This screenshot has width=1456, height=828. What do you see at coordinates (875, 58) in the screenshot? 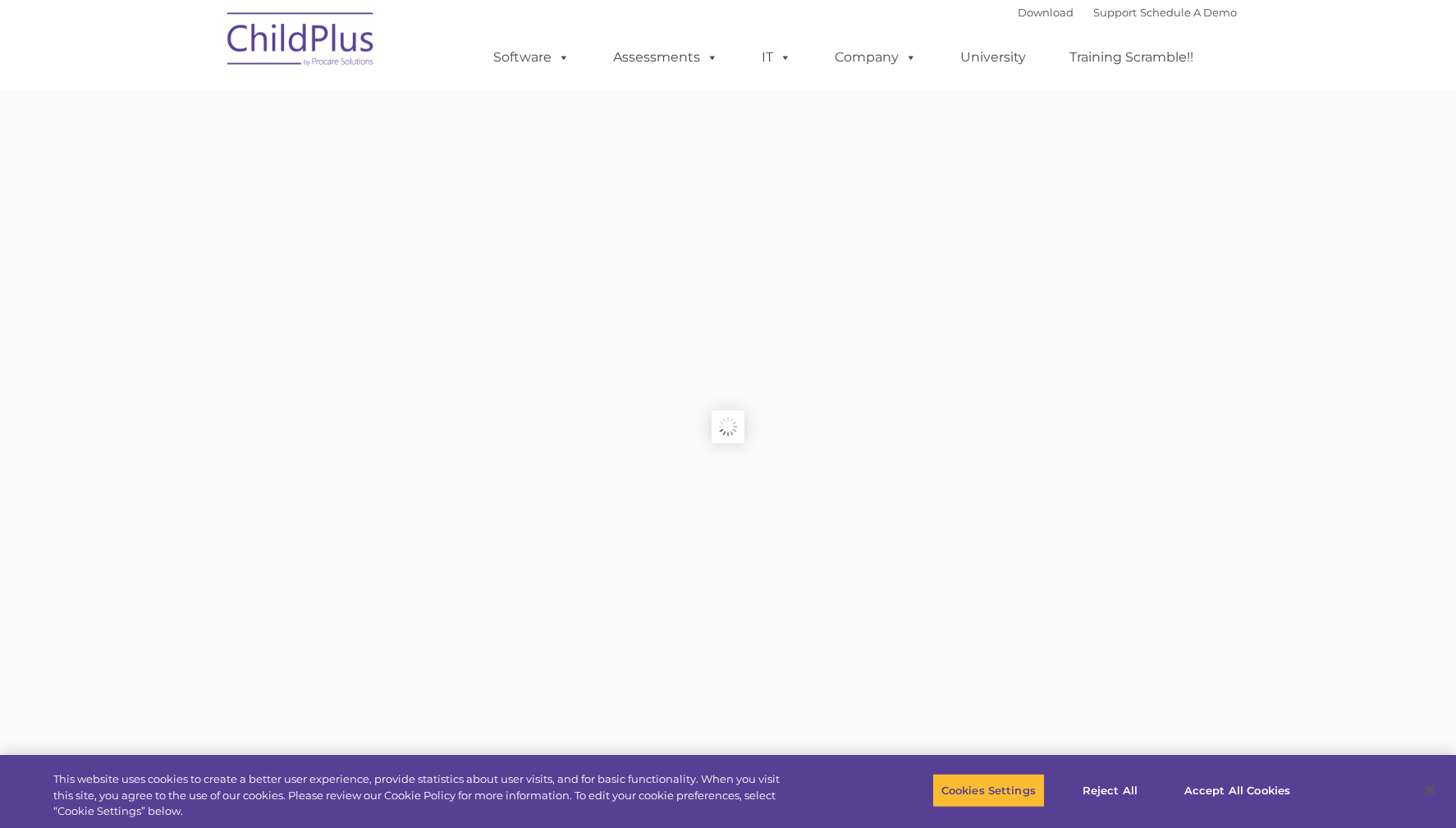
I see `a: Company` at bounding box center [875, 58].